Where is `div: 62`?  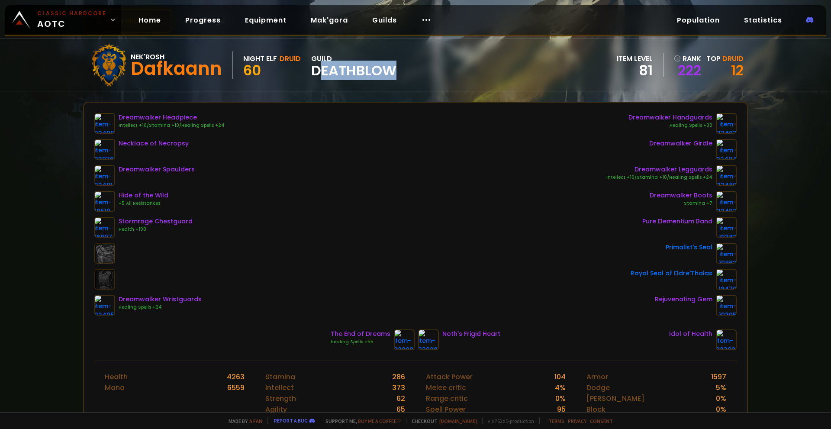
div: 62 is located at coordinates (401, 398).